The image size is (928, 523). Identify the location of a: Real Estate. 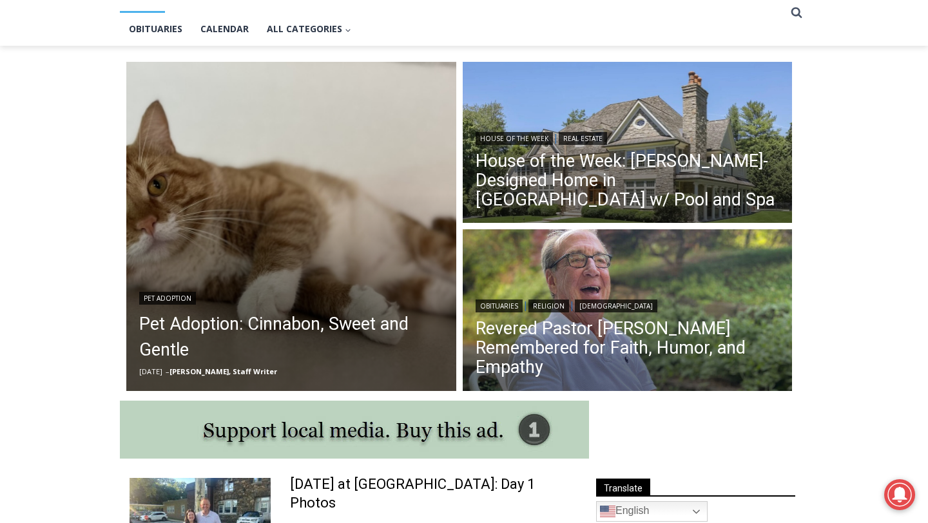
(583, 139).